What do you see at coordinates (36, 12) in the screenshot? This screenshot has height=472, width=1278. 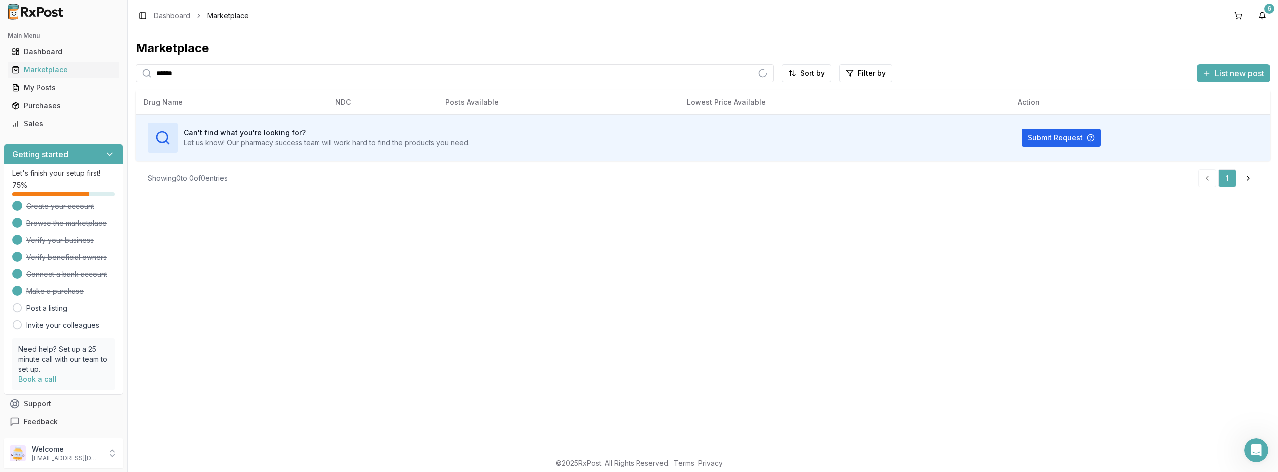 I see `img: RxPost Logo` at bounding box center [36, 12].